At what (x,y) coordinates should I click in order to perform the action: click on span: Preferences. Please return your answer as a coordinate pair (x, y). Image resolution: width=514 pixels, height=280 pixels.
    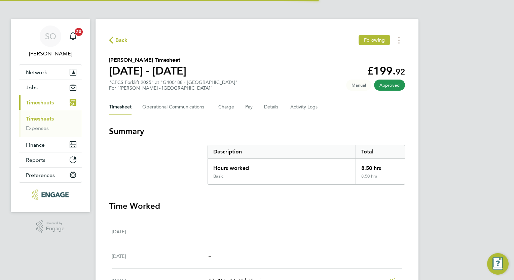
    Looking at the image, I should click on (40, 175).